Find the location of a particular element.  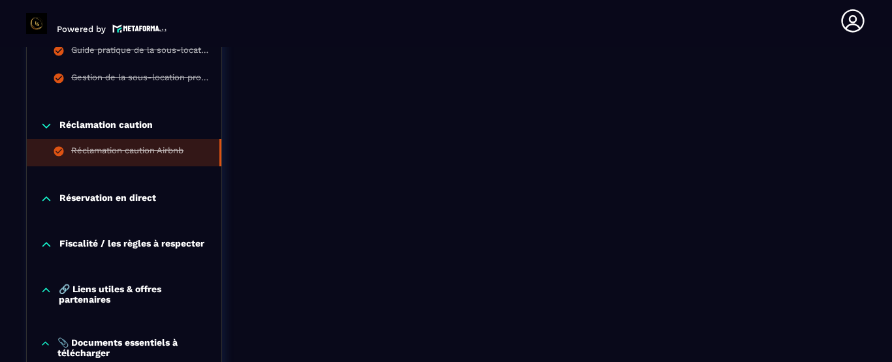

p: Fiscalité / les règles à respecter is located at coordinates (132, 245).